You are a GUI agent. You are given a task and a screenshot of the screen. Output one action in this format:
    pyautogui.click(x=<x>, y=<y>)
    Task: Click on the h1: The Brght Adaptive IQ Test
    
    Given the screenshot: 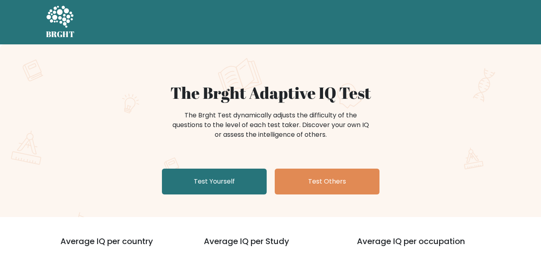 What is the action you would take?
    pyautogui.click(x=271, y=93)
    